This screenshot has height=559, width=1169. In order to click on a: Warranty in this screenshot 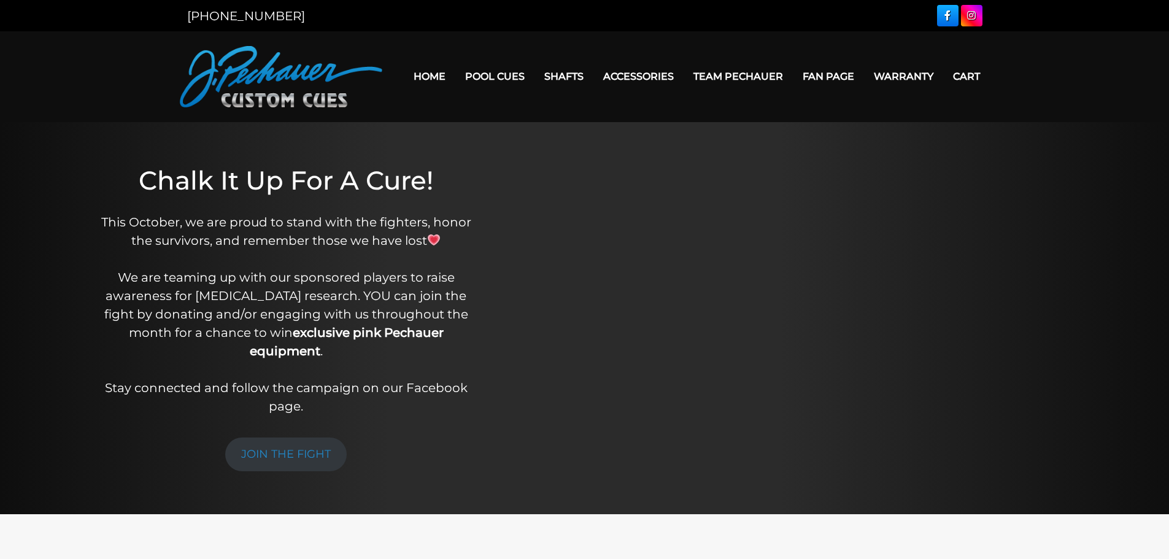, I will do `click(904, 76)`.